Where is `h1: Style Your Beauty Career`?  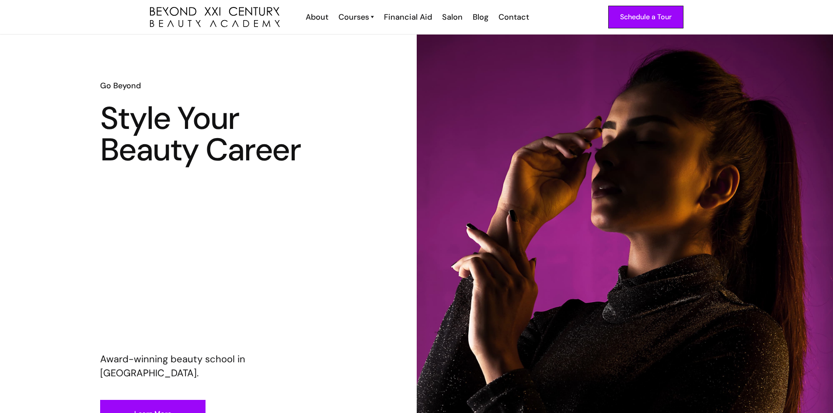 h1: Style Your Beauty Career is located at coordinates (208, 134).